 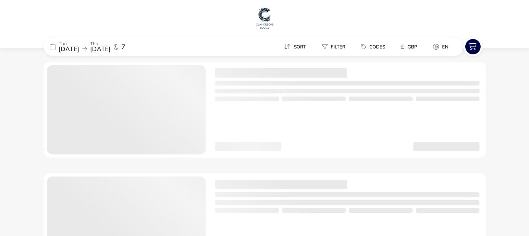 I want to click on naf-pibe-menu-bar-item: Filter, so click(x=335, y=46).